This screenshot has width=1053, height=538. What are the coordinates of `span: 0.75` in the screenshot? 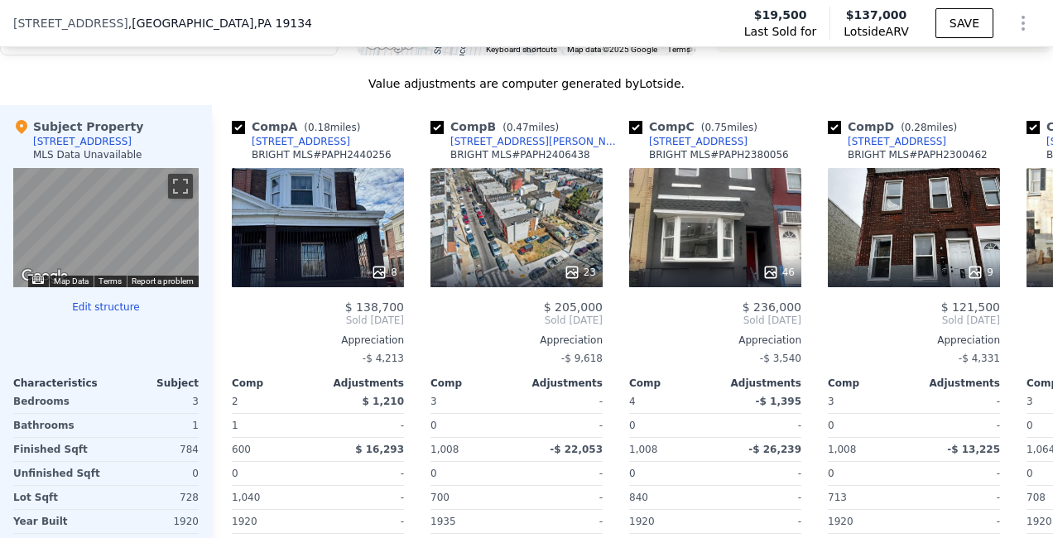 It's located at (715, 127).